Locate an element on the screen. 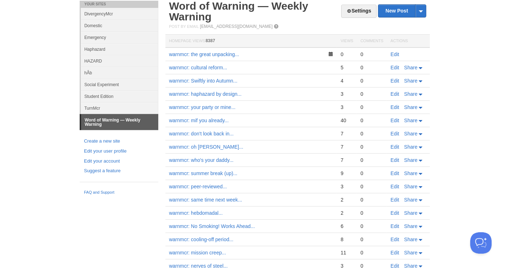 This screenshot has width=506, height=268. li: Your Sites is located at coordinates (119, 4).